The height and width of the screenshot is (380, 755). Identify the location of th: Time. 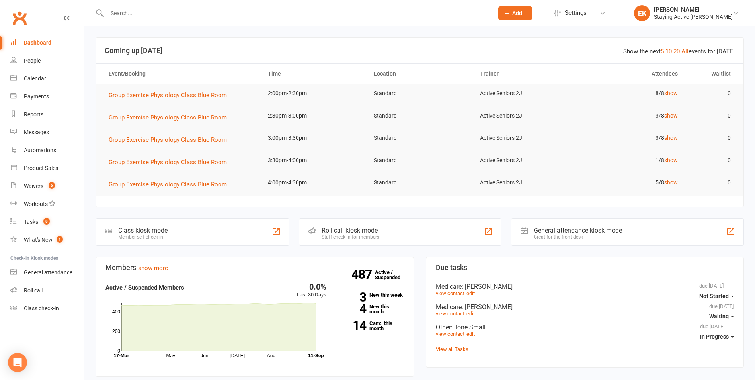
(314, 74).